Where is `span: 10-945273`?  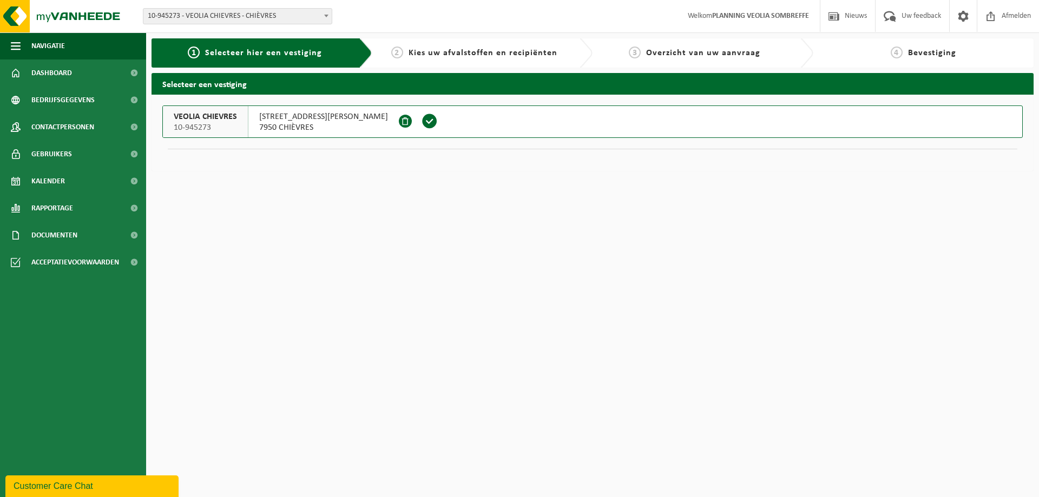
span: 10-945273 is located at coordinates (205, 128).